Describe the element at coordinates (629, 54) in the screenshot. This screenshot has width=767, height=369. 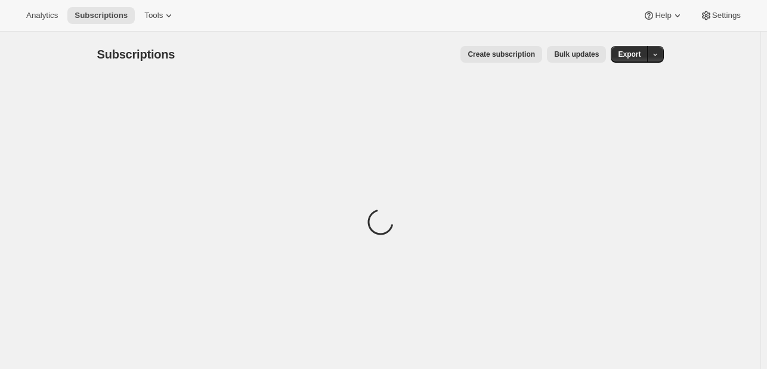
I see `span: Export` at that location.